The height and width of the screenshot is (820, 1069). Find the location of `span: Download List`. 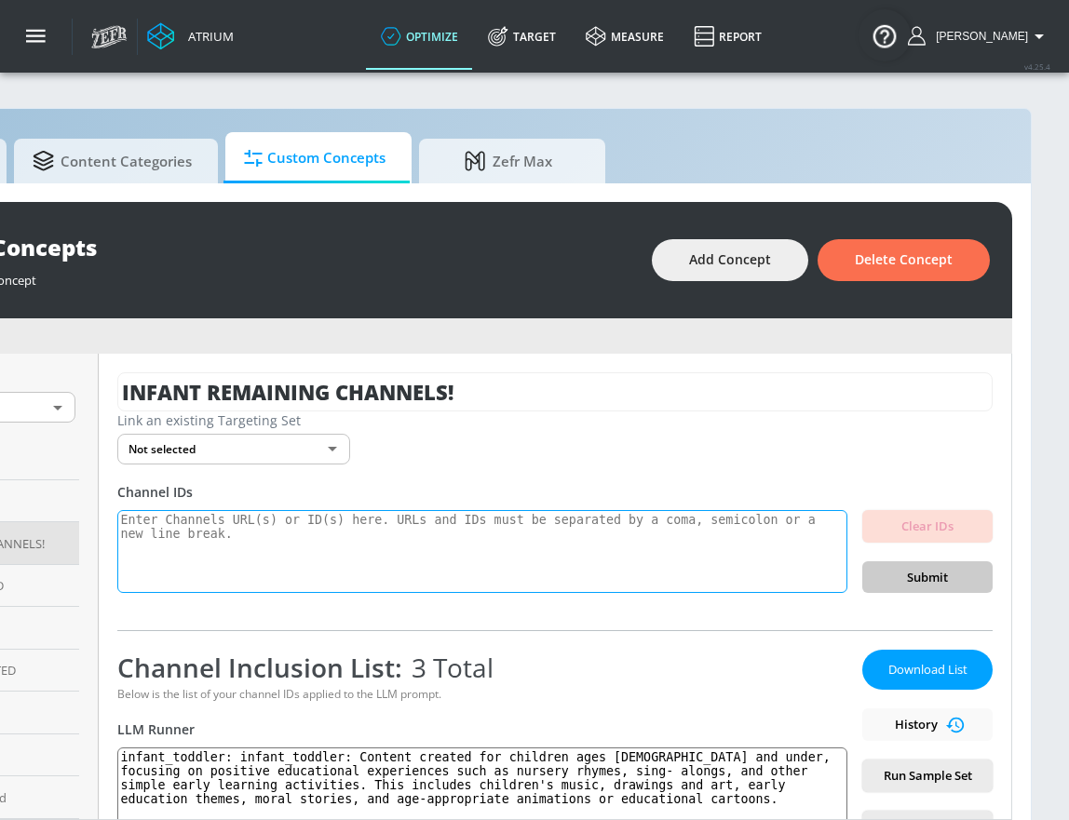

span: Download List is located at coordinates (927, 670).